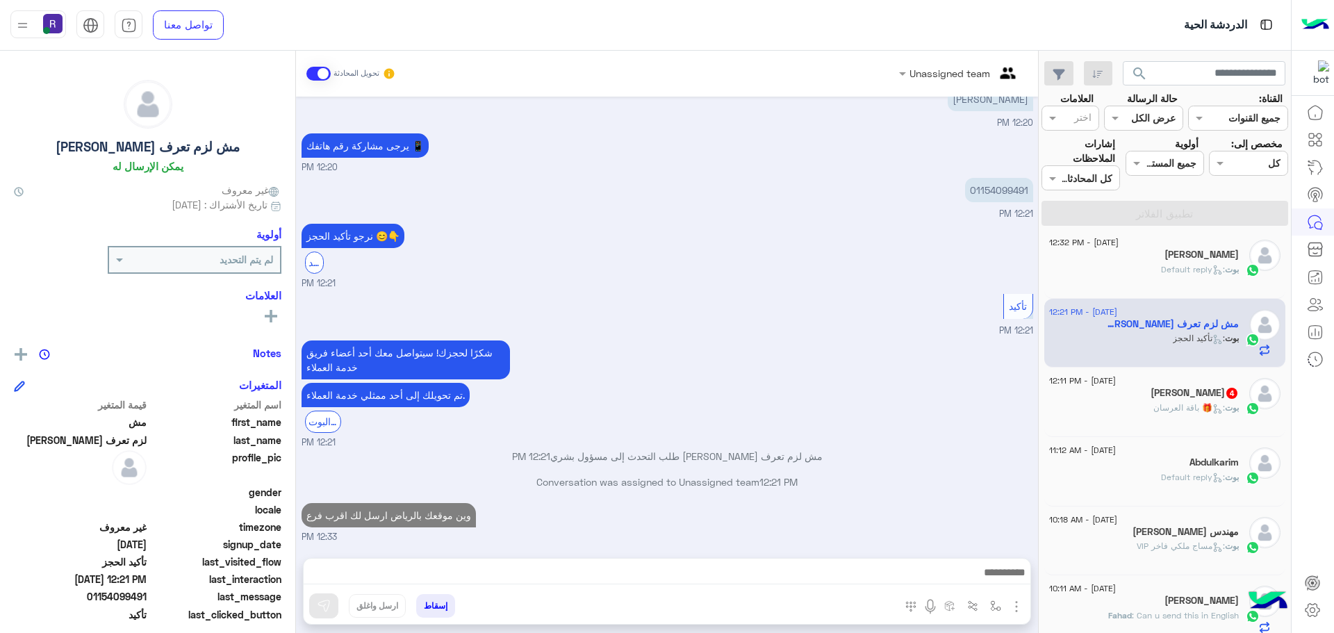  What do you see at coordinates (129, 25) in the screenshot?
I see `a: tab` at bounding box center [129, 25].